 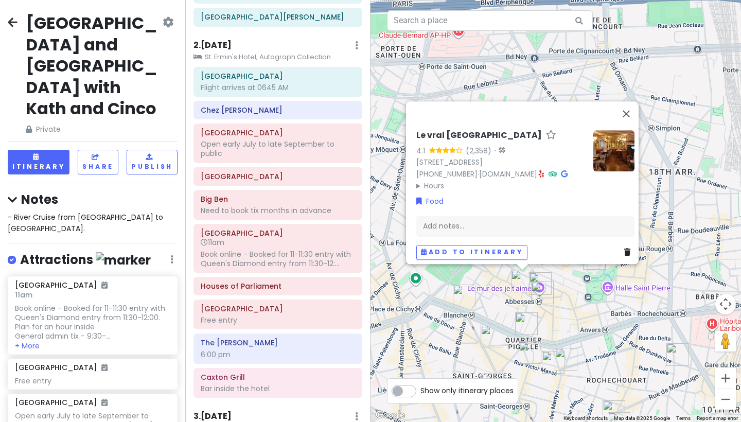 What do you see at coordinates (630, 253) in the screenshot?
I see `a: Delete place` at bounding box center [630, 253].